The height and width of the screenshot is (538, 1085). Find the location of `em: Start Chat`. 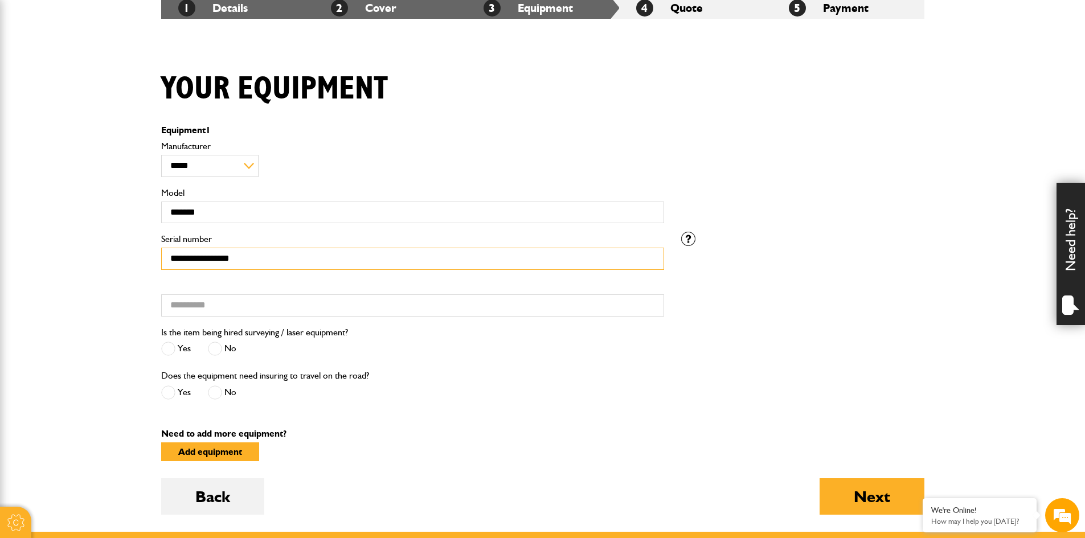

em: Start Chat is located at coordinates (181, 358).